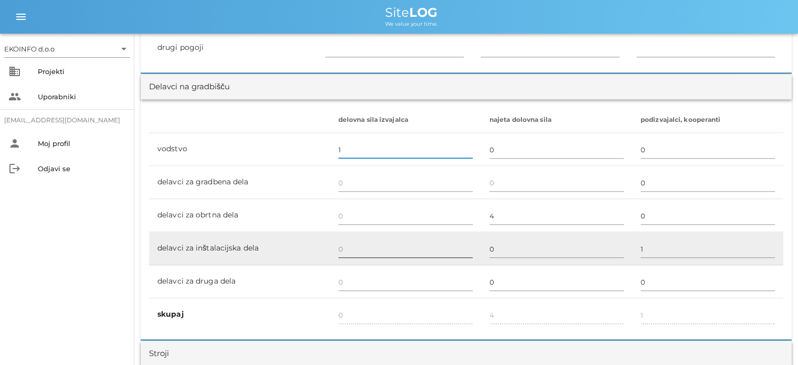 This screenshot has width=798, height=365. What do you see at coordinates (15, 143) in the screenshot?
I see `i: person` at bounding box center [15, 143].